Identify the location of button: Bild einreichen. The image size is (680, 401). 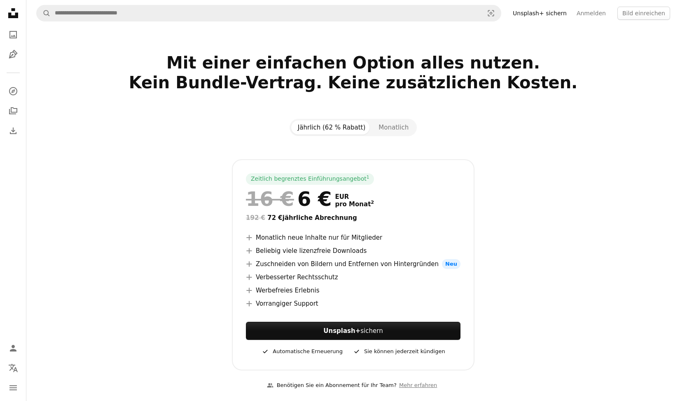
(644, 13).